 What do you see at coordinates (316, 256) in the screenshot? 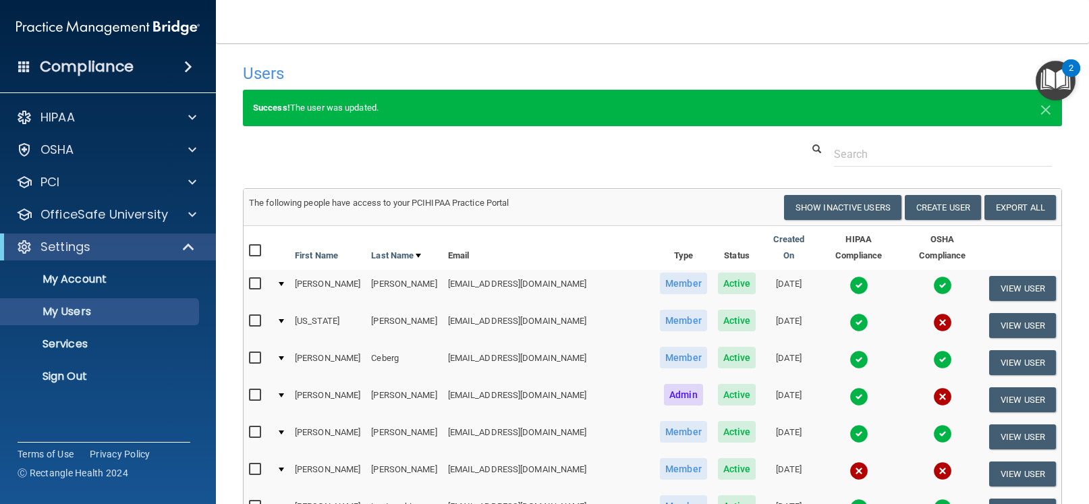
I see `a: First Name` at bounding box center [316, 256].